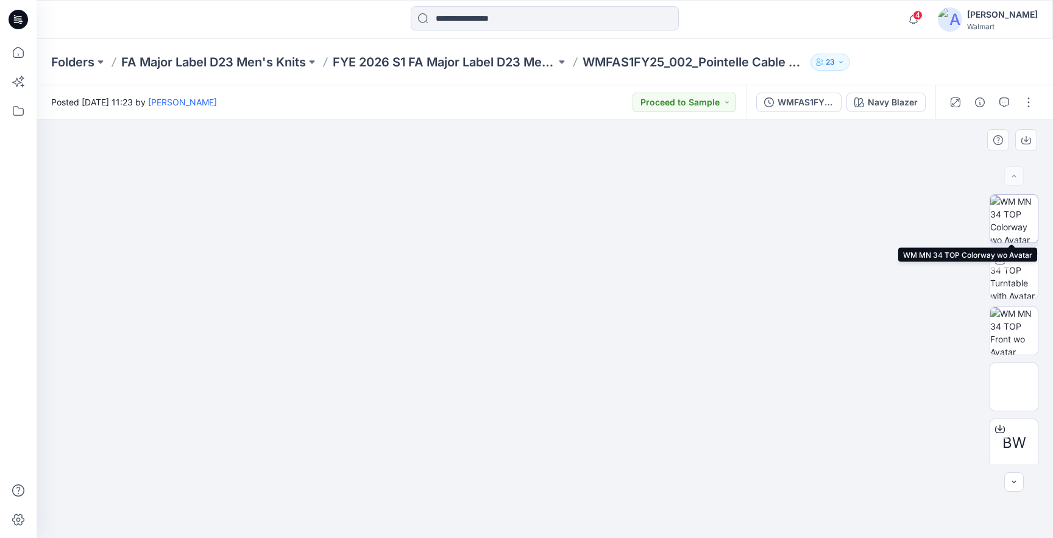 The image size is (1053, 538). What do you see at coordinates (1014, 331) in the screenshot?
I see `img: WM MN 34 TOP Front wo Avatar` at bounding box center [1014, 331].